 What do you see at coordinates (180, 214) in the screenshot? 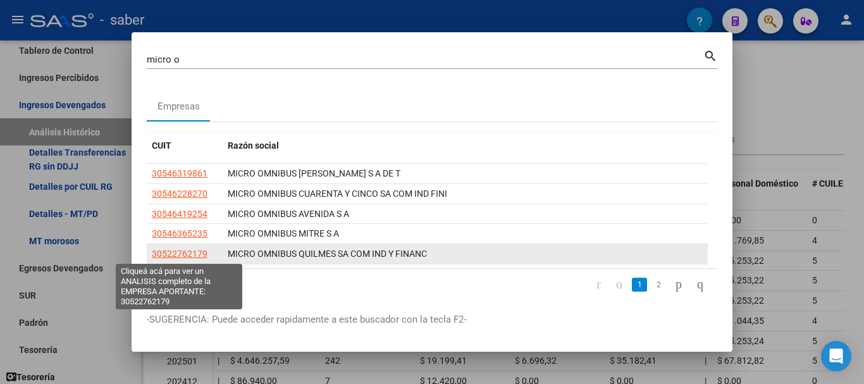
I see `span: 30546419254` at bounding box center [180, 214].